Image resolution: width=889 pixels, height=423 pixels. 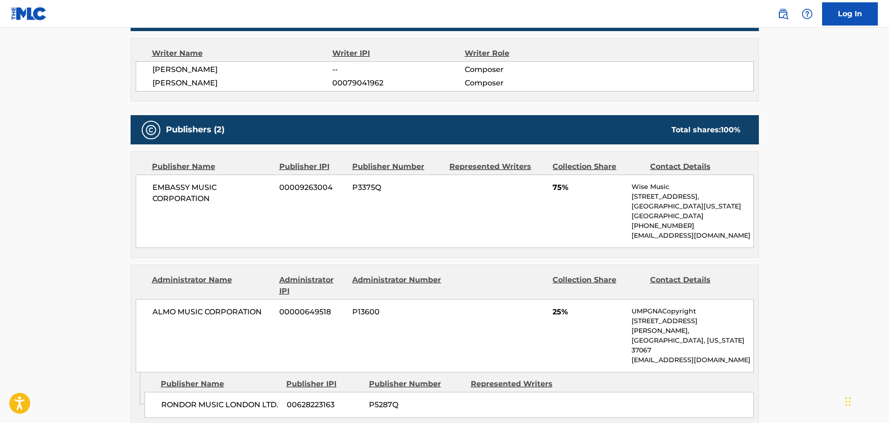 I want to click on img: MLC Logo, so click(x=29, y=13).